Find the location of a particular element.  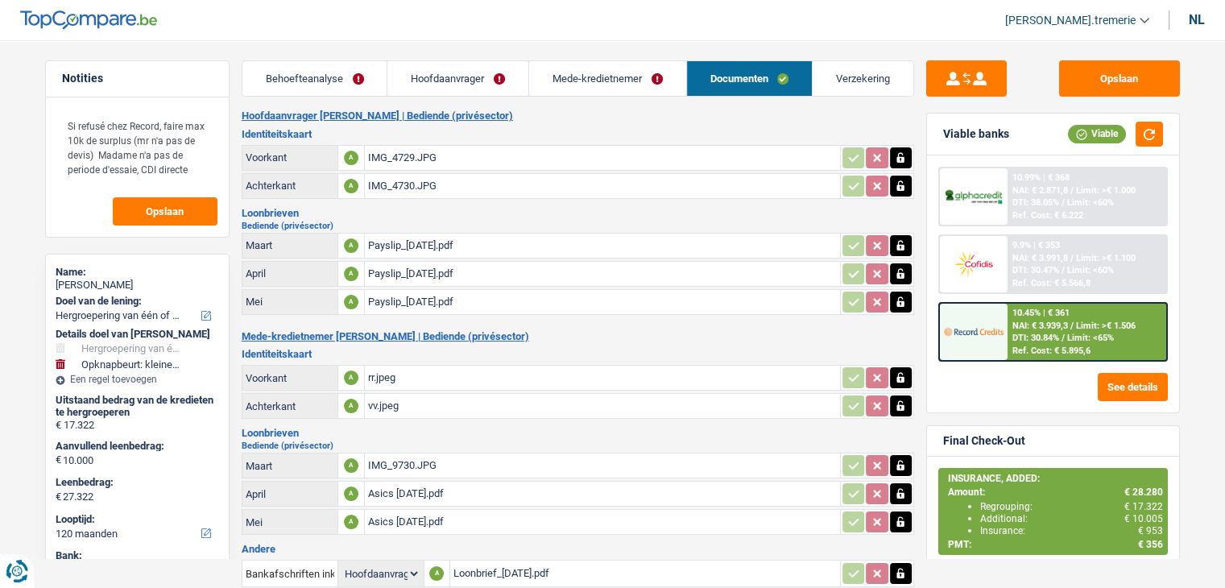

label: Leenbedrag: is located at coordinates (135, 483).